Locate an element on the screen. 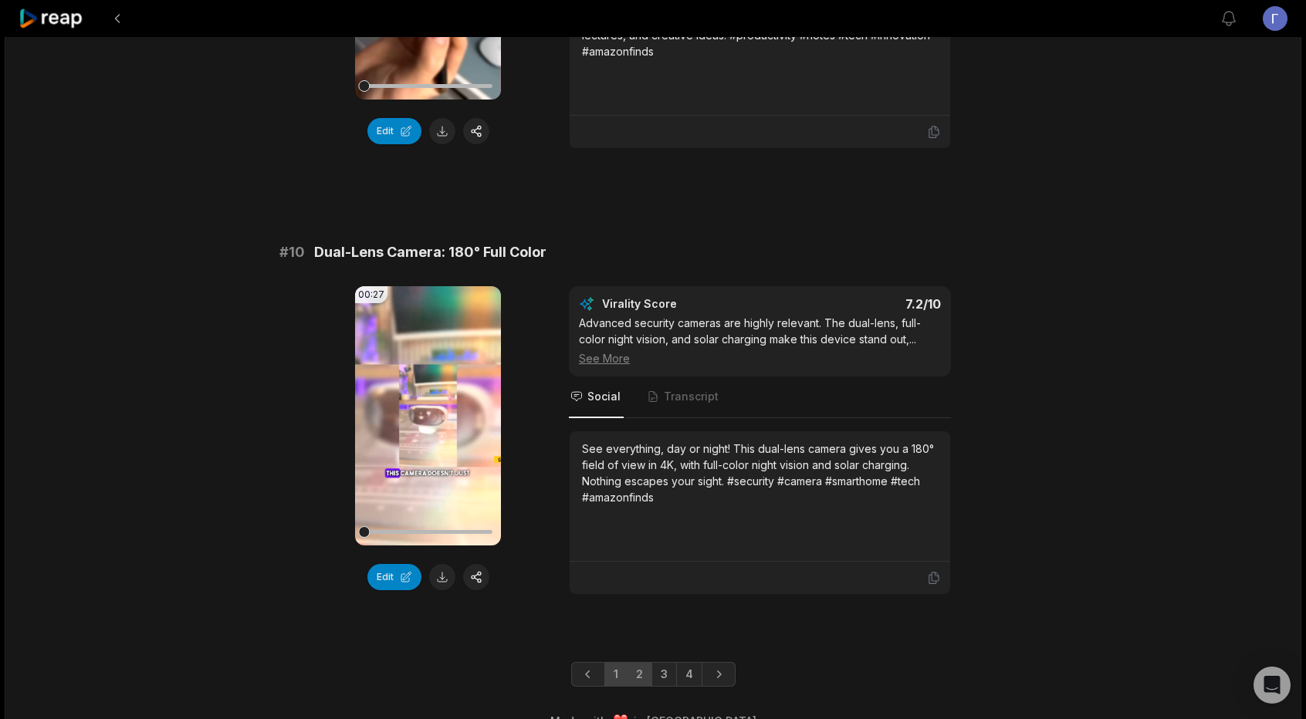  ul: Pagination is located at coordinates (653, 674).